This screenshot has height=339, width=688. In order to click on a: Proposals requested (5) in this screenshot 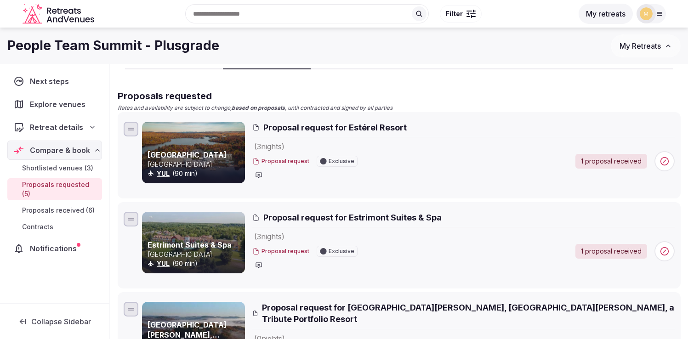, I will do `click(55, 189)`.